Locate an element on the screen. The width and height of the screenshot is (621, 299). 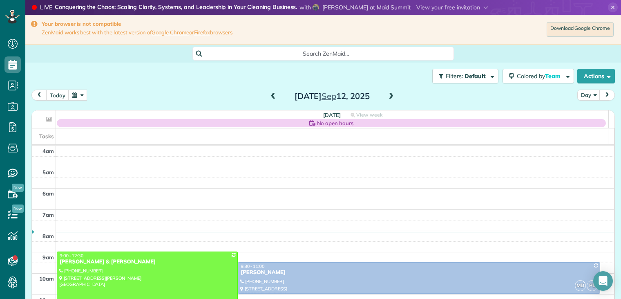
a: Download Google Chrome is located at coordinates (580, 29).